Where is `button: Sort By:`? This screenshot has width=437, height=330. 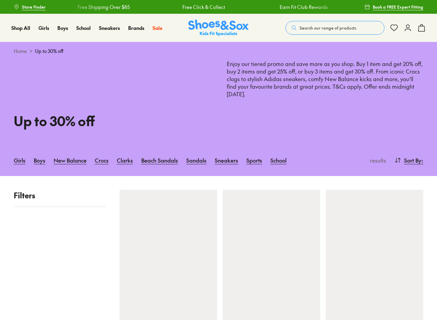
button: Sort By: is located at coordinates (409, 160).